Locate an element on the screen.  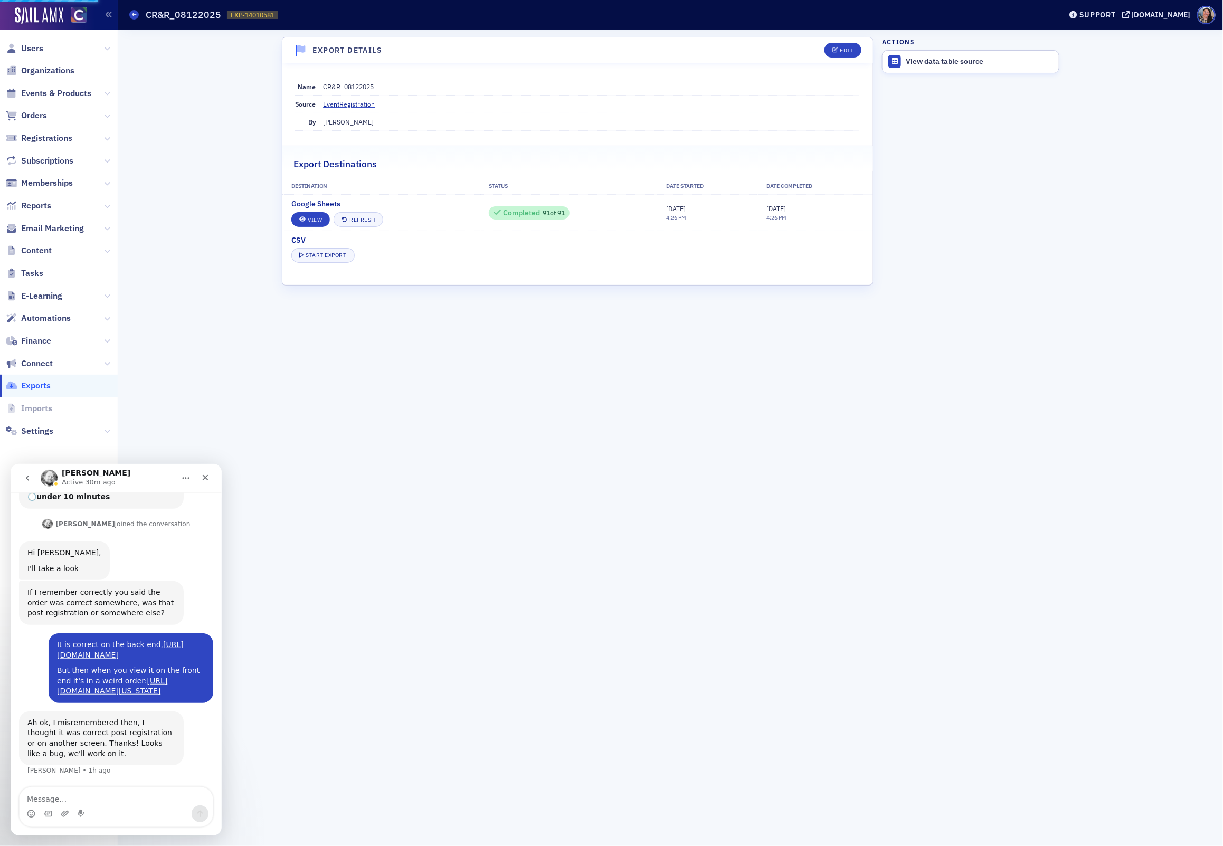
span: Finance is located at coordinates (36, 341).